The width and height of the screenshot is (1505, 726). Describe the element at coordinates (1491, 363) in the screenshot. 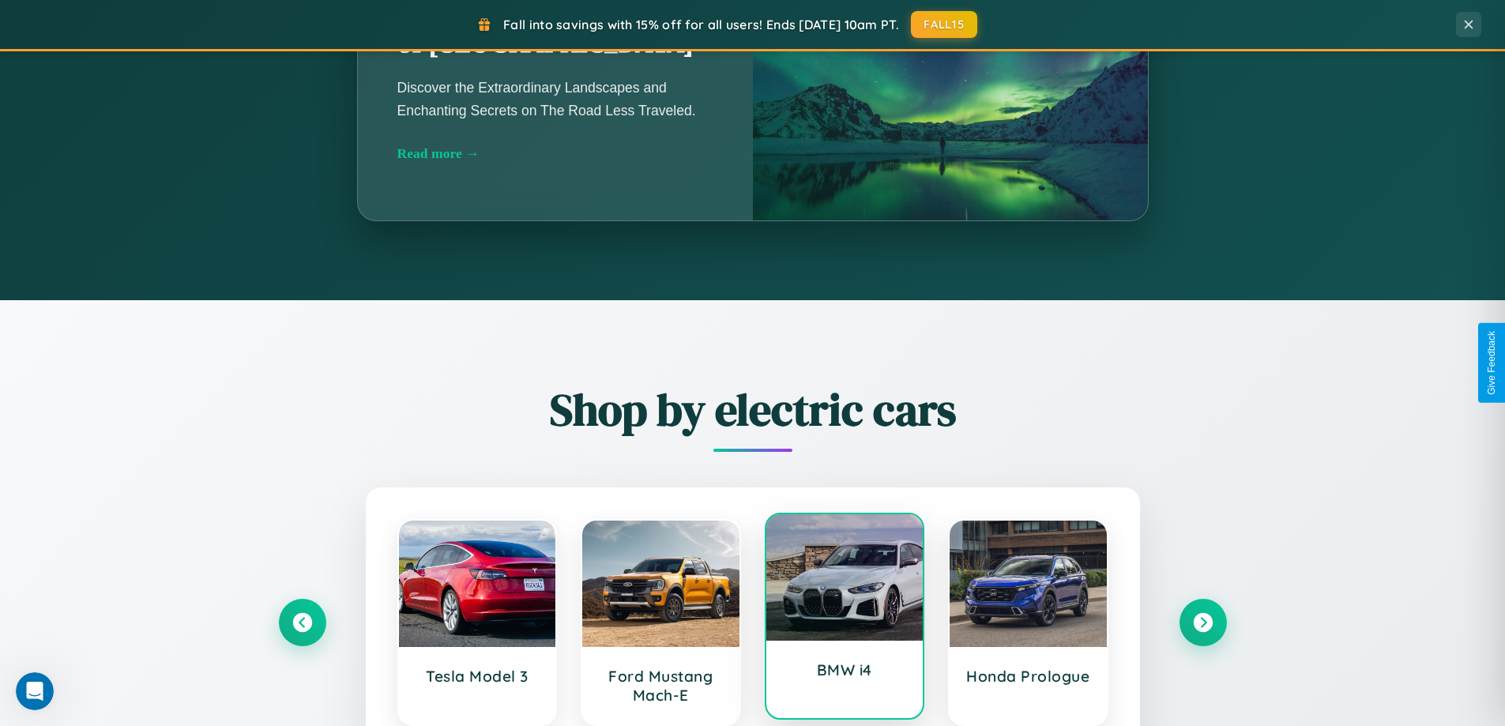

I see `div: Give Feedback` at that location.